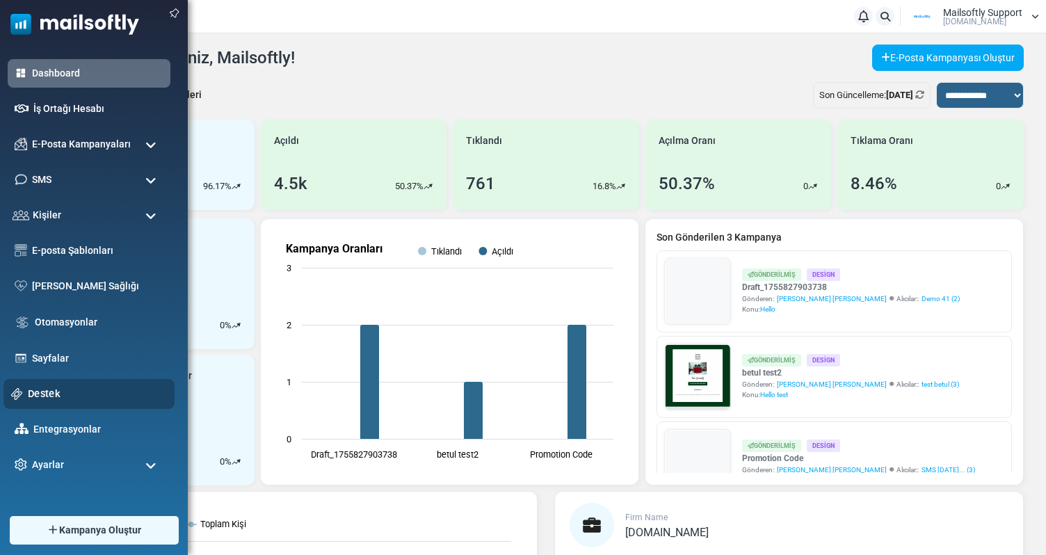  I want to click on a: Dashboard, so click(97, 73).